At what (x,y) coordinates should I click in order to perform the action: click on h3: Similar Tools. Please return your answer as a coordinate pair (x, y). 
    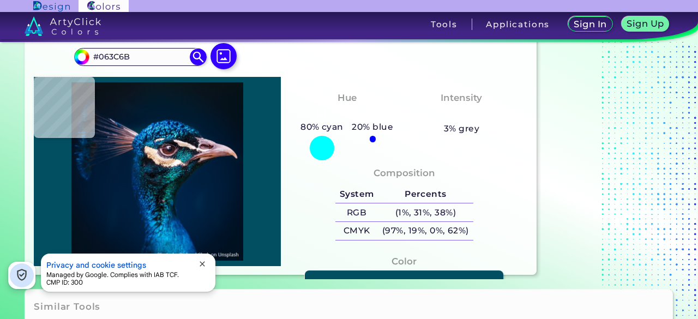
    Looking at the image, I should click on (67, 307).